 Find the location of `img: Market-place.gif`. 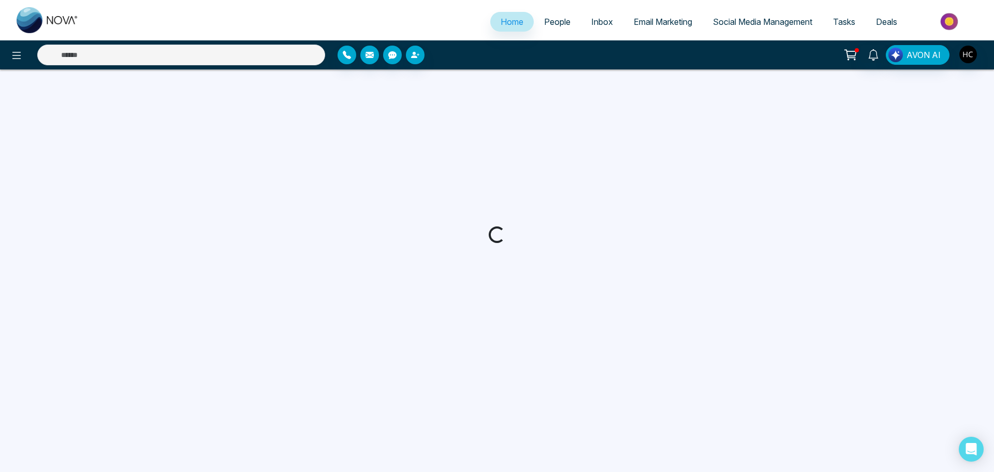

img: Market-place.gif is located at coordinates (950, 21).